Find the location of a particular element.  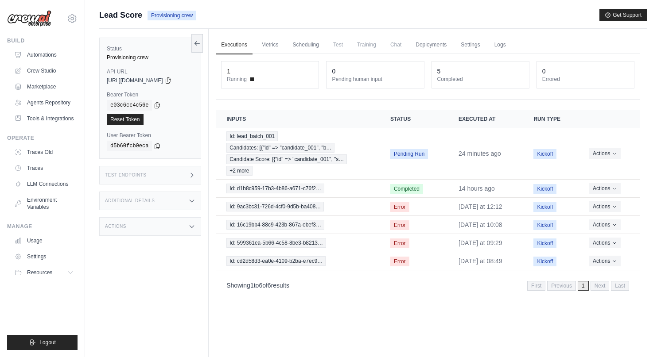

code: d5b60fcb0eca is located at coordinates (129, 146).